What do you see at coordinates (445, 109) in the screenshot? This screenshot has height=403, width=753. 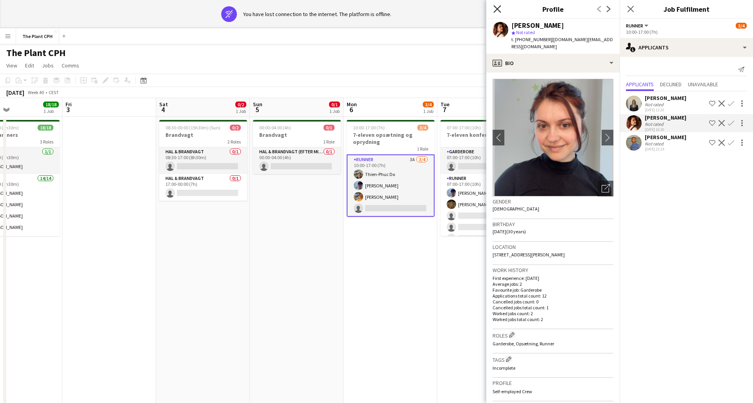 I see `span: 7` at bounding box center [445, 109].